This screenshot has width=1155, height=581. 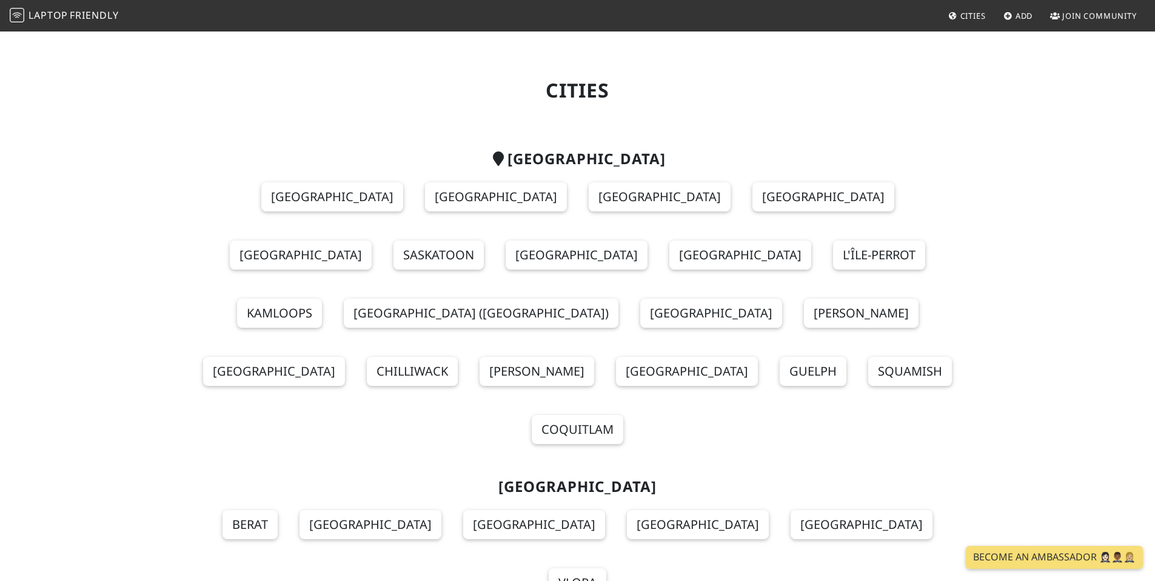 What do you see at coordinates (64, 16) in the screenshot?
I see `a: LaptopFriendly LaptopFriendly` at bounding box center [64, 16].